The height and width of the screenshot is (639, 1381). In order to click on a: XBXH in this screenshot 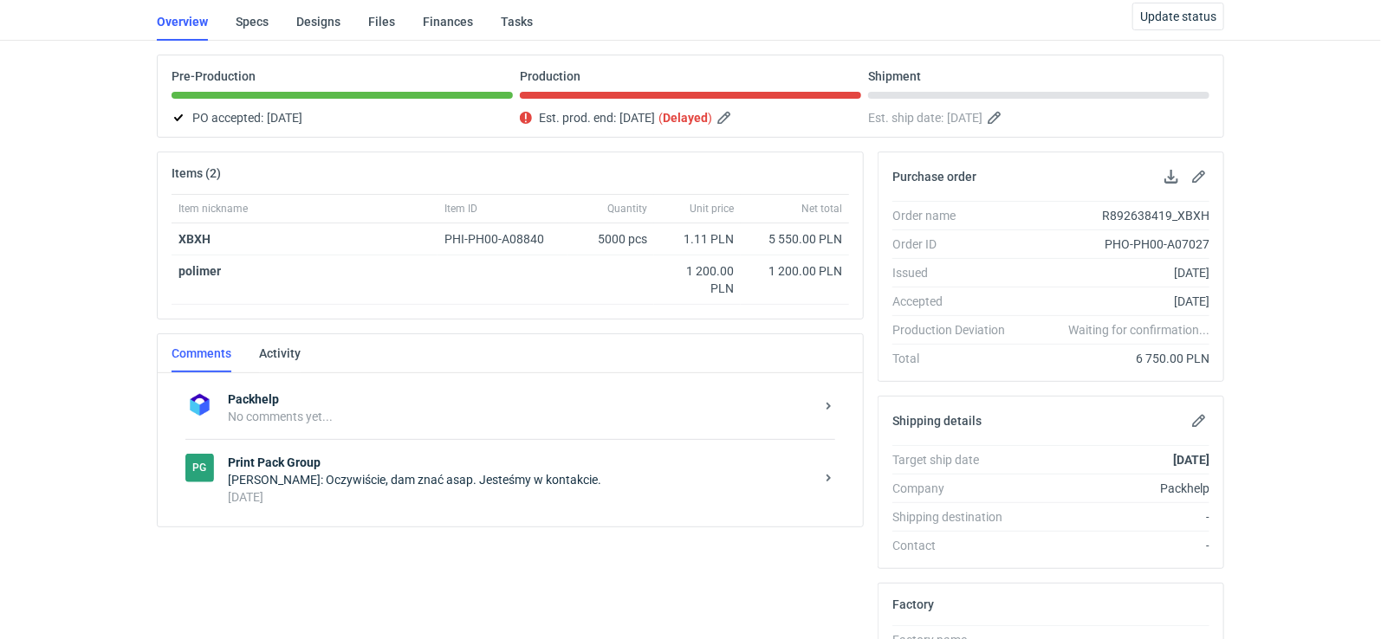, I will do `click(194, 239)`.